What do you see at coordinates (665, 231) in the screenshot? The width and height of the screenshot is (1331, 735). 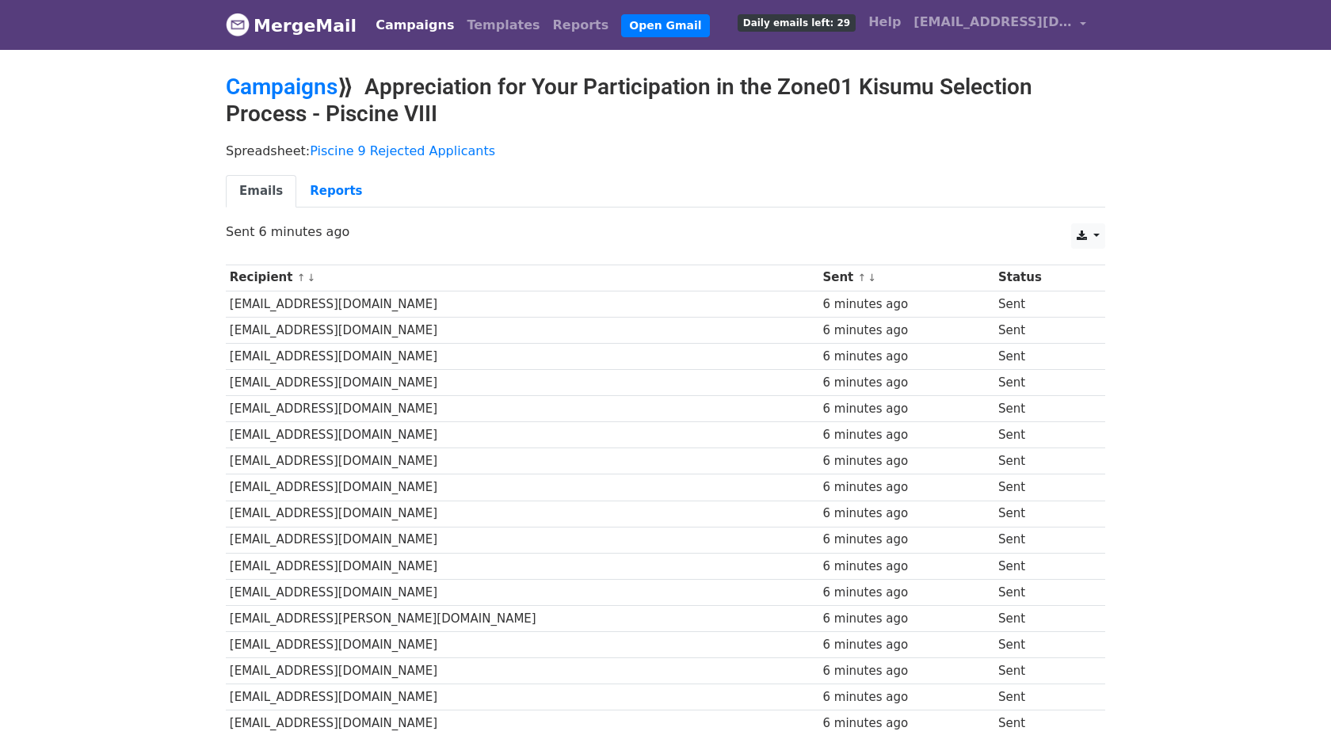 I see `p: Sent 6 minutes ago` at bounding box center [665, 231].